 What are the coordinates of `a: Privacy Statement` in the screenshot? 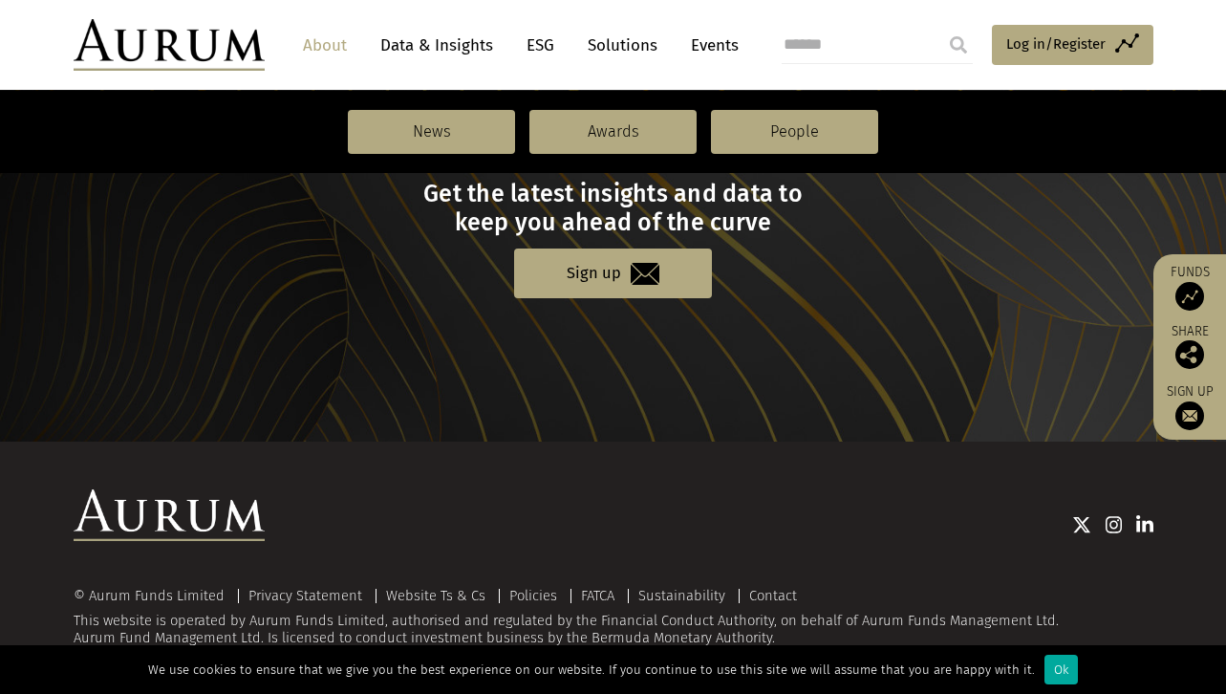 It's located at (305, 595).